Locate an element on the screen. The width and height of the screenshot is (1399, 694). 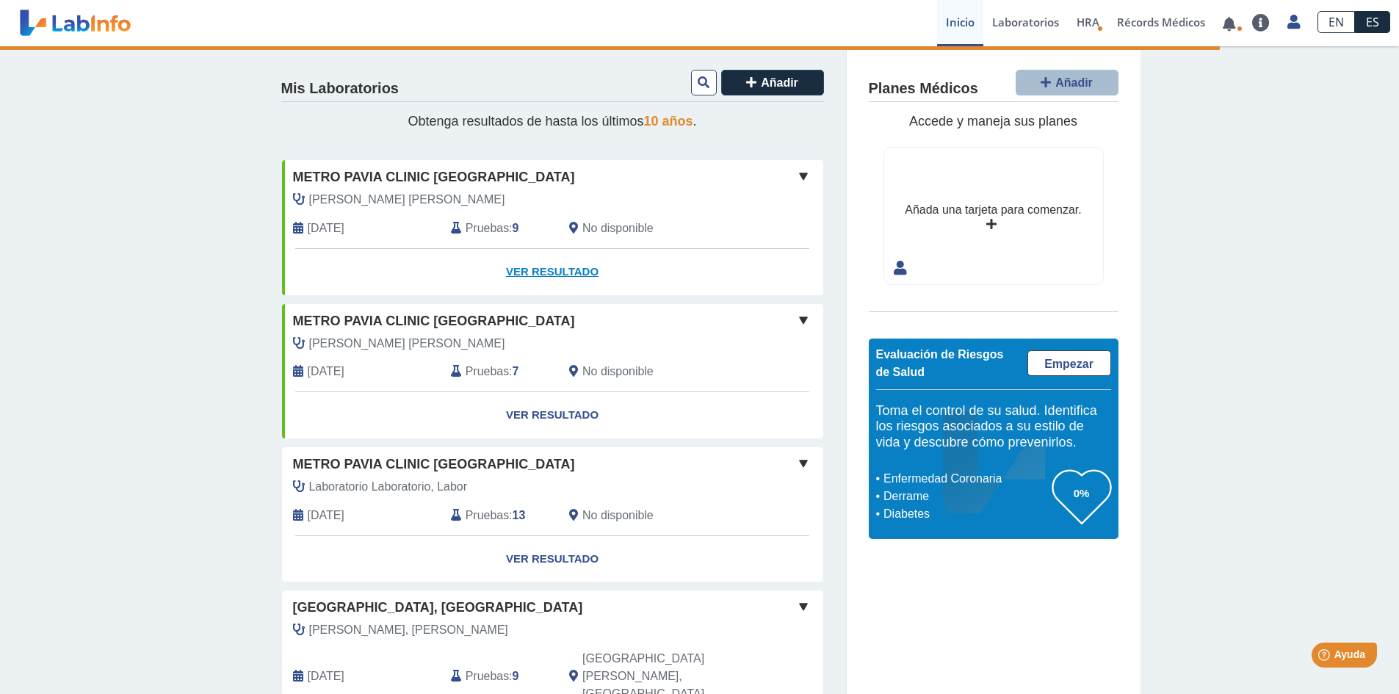
span: HRA is located at coordinates (1087, 22).